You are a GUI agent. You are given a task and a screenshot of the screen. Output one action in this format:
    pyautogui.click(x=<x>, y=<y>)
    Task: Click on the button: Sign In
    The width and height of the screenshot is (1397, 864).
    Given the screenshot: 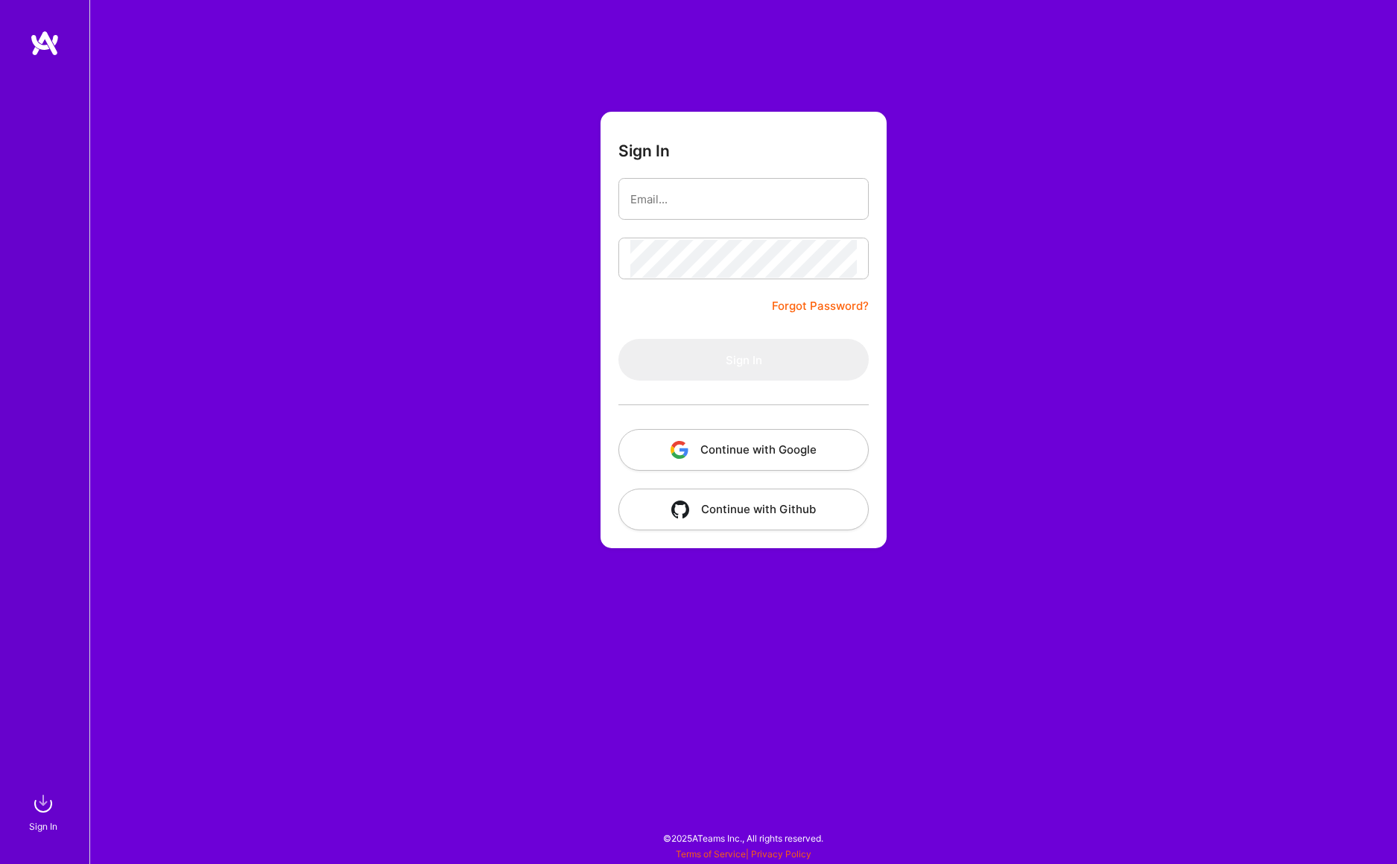 What is the action you would take?
    pyautogui.click(x=744, y=360)
    